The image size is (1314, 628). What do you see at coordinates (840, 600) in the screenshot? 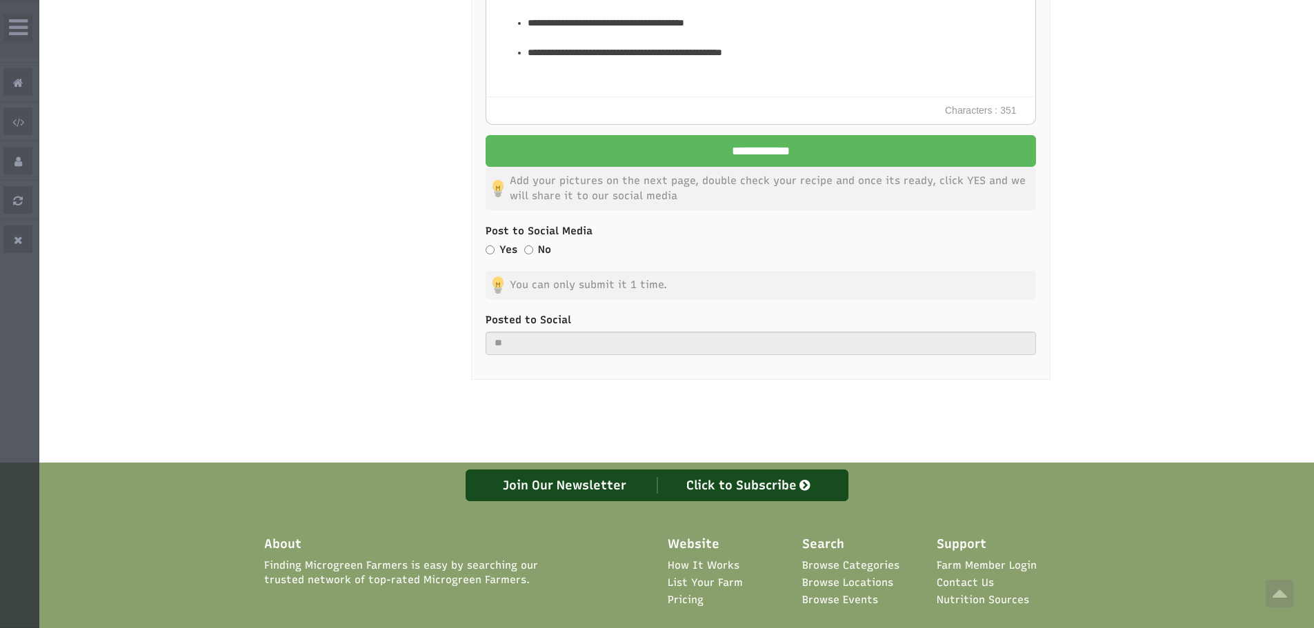
I see `a: Browse Events` at bounding box center [840, 600].